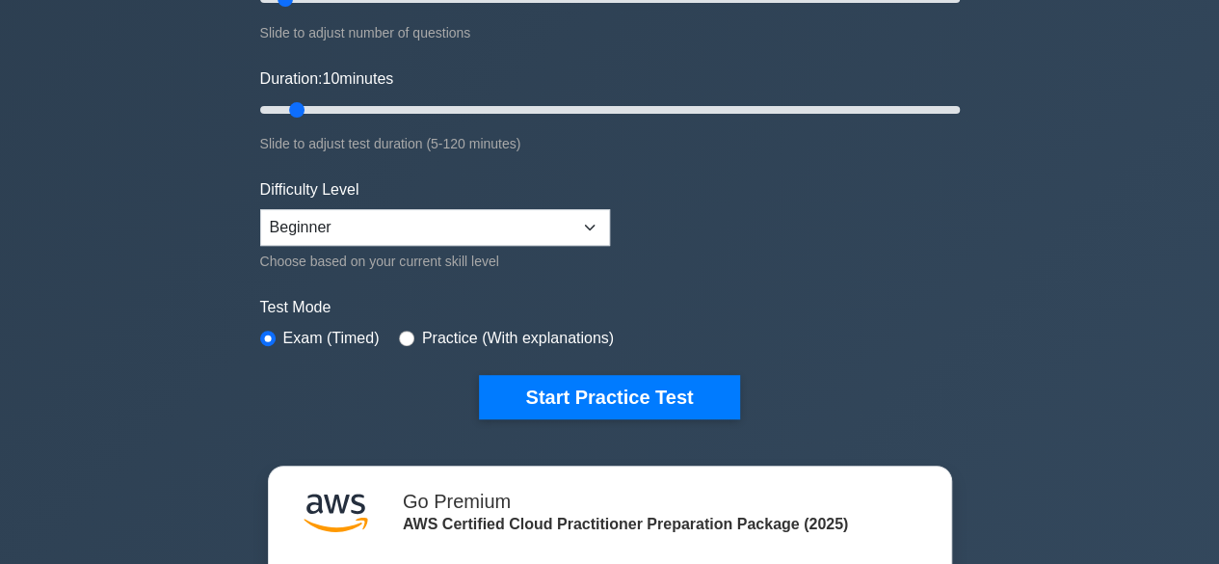 This screenshot has width=1219, height=564. Describe the element at coordinates (610, 144) in the screenshot. I see `div: Slide to adjust test duration (5-120 minutes)` at that location.